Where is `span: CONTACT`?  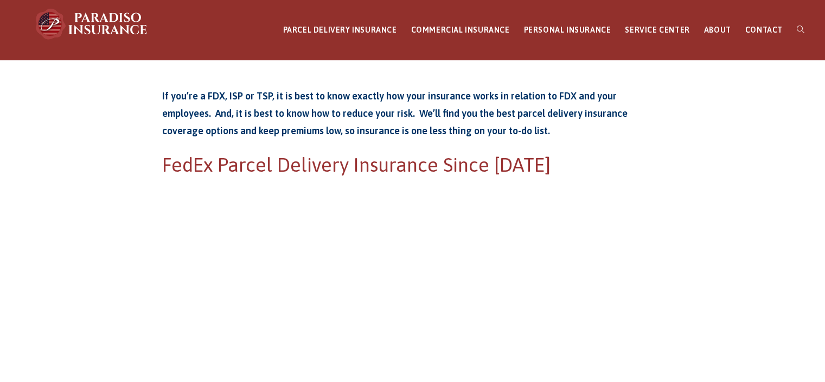 span: CONTACT is located at coordinates (764, 30).